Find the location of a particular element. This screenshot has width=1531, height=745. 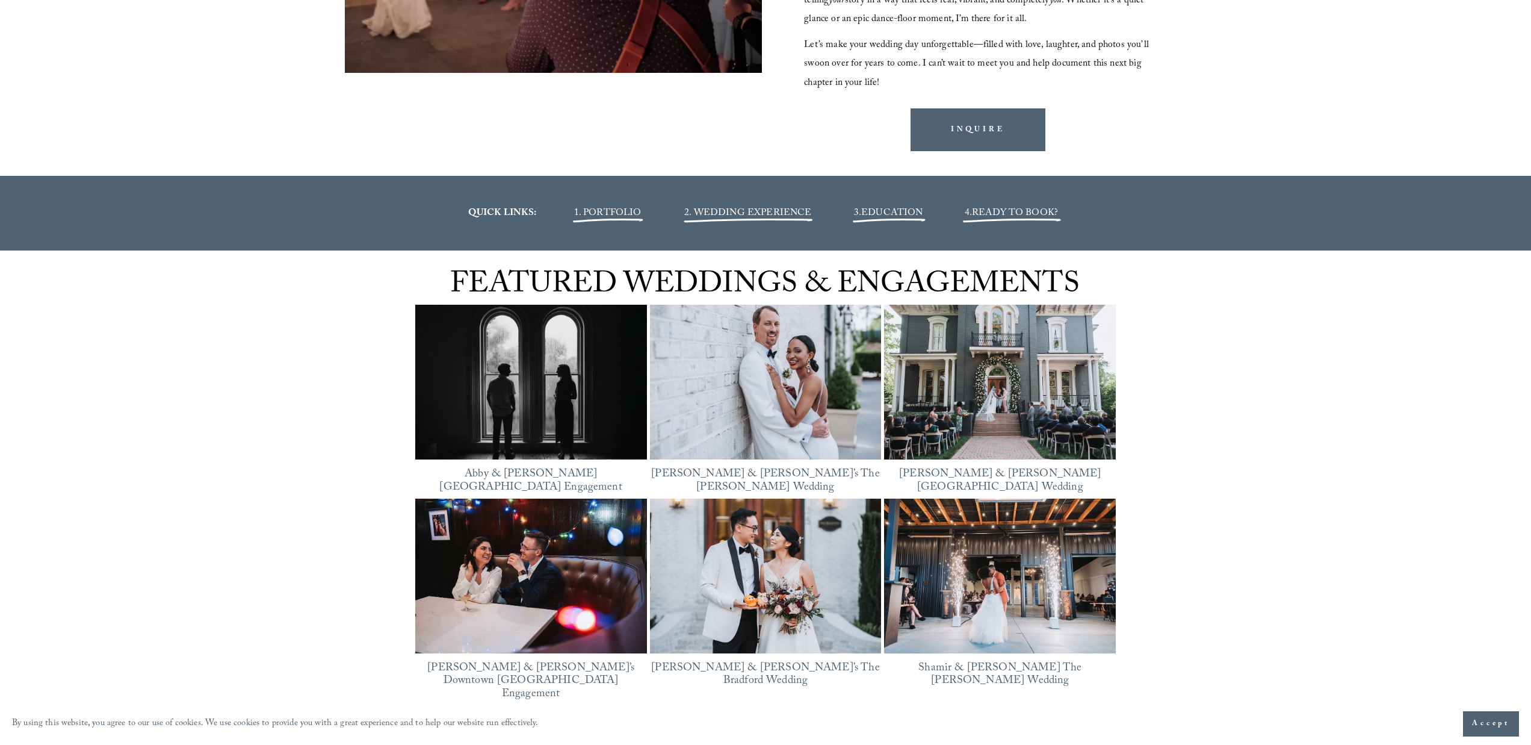

a: Lorena &amp; Tom’s Downtown Durham Engagement is located at coordinates (531, 576).